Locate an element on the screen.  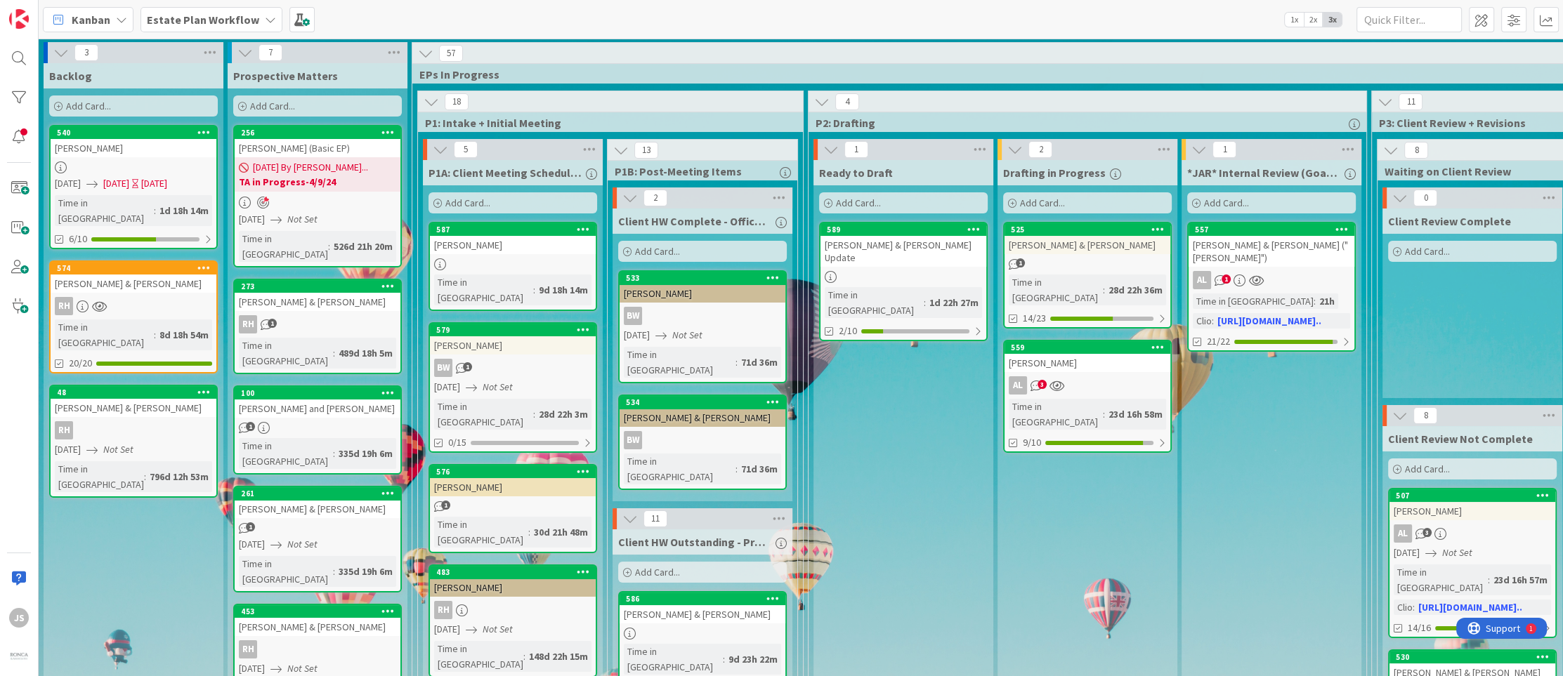
b: TA in Progress-4/9/24 is located at coordinates (318, 182).